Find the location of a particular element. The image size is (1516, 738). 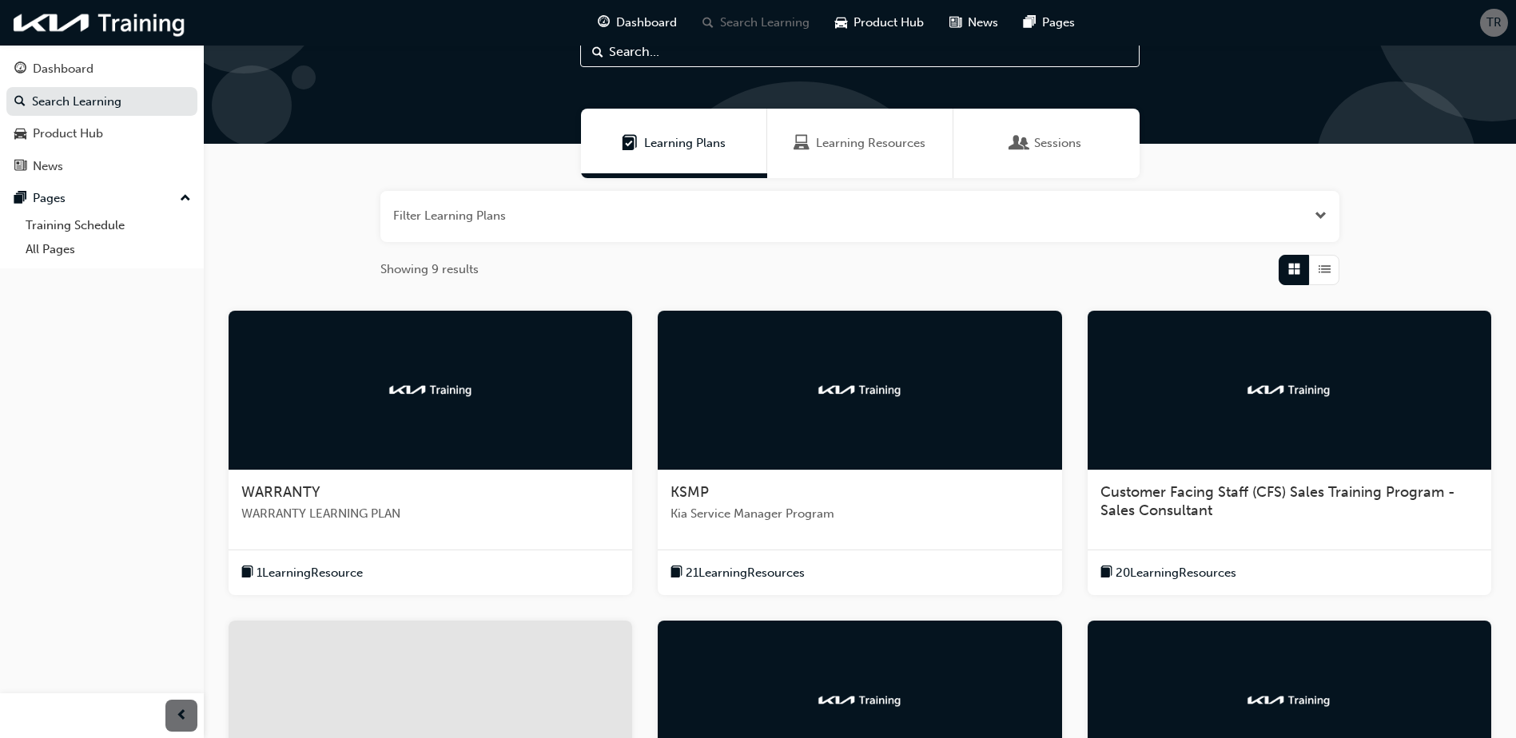

span: WARRANTY is located at coordinates (281, 492).